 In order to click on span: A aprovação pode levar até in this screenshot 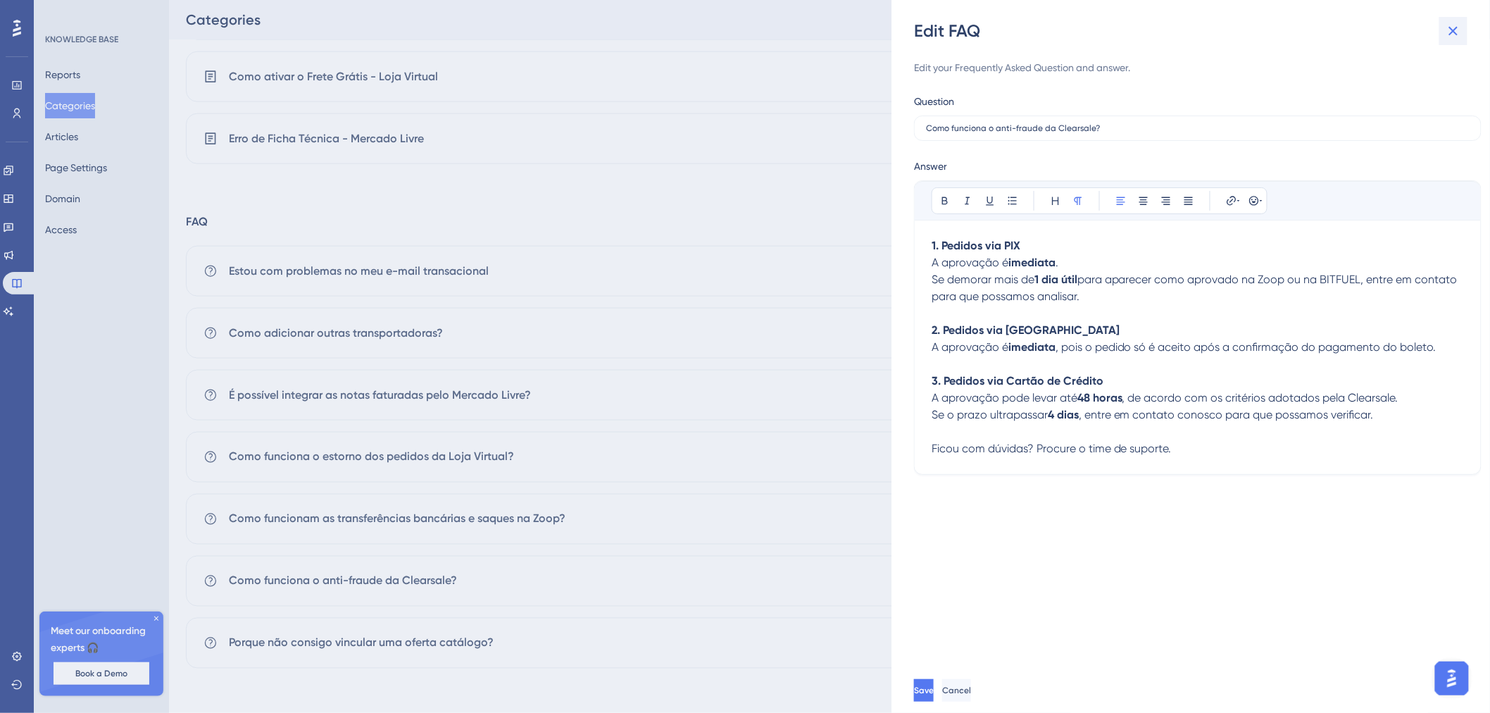, I will do `click(1004, 397)`.